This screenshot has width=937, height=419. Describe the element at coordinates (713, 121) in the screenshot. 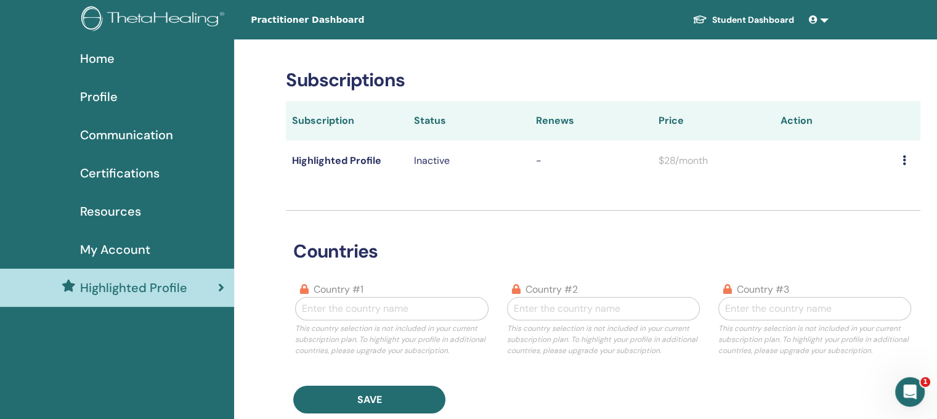

I see `th: Price` at that location.